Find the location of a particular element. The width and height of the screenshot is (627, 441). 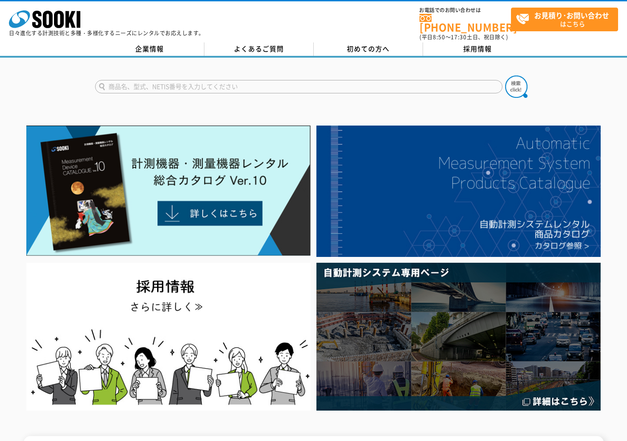

span: (平日 ～ 土日、祝日除く) is located at coordinates (464, 37).